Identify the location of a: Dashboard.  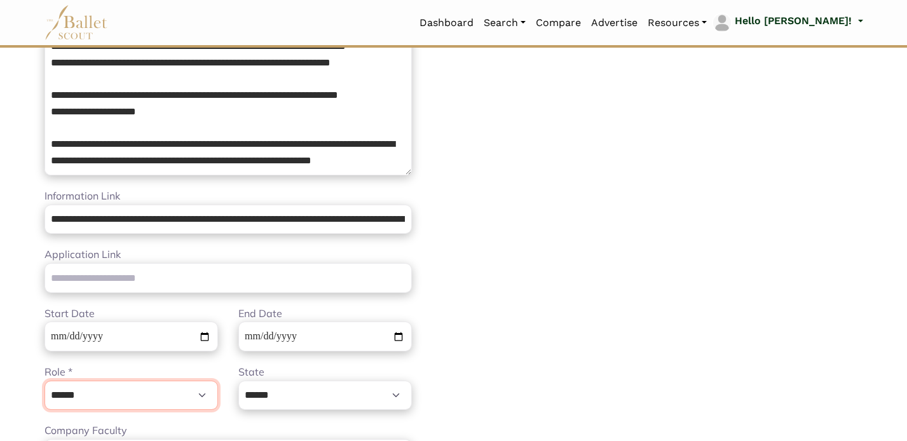
(446, 23).